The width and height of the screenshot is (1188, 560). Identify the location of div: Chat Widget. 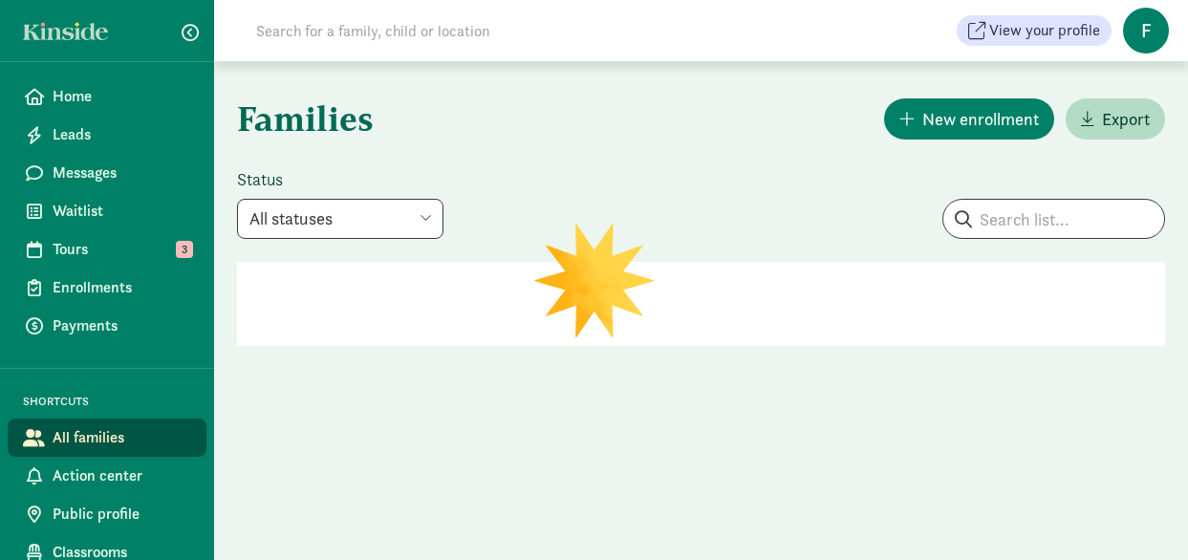
(1140, 514).